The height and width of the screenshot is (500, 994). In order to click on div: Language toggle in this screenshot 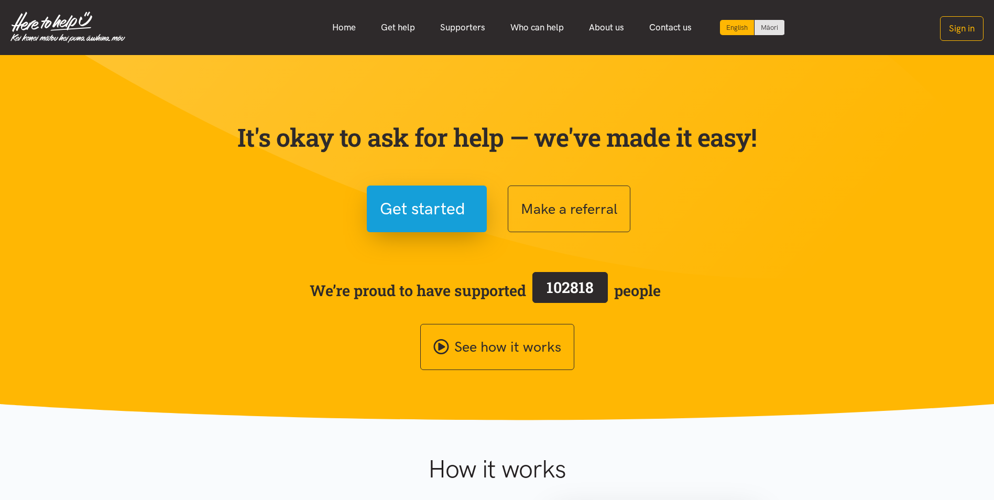, I will do `click(753, 27)`.